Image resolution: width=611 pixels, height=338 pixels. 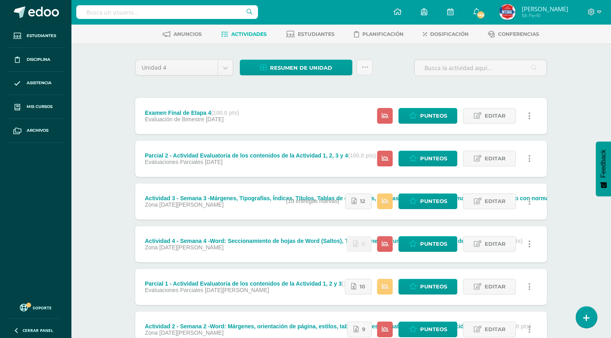 What do you see at coordinates (174, 119) in the screenshot?
I see `span: Evaluación de Bimestre` at bounding box center [174, 119].